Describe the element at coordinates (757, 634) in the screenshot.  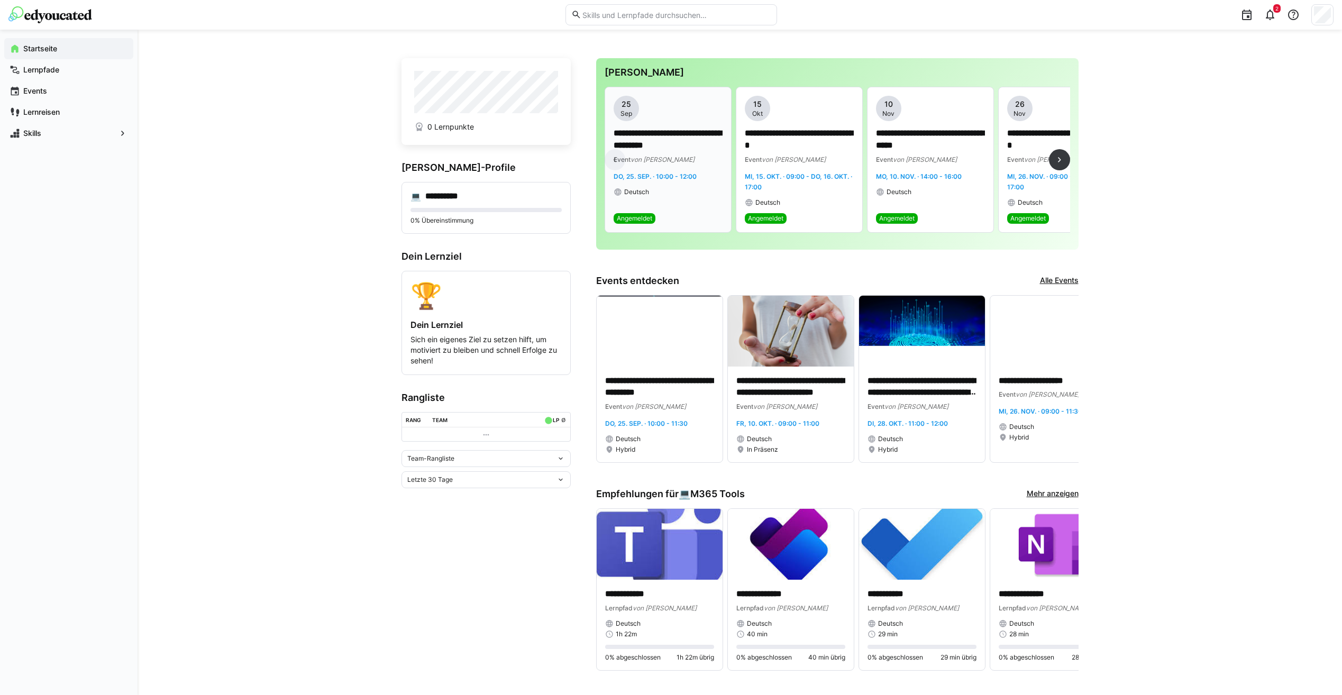
I see `span: 40 min` at that location.